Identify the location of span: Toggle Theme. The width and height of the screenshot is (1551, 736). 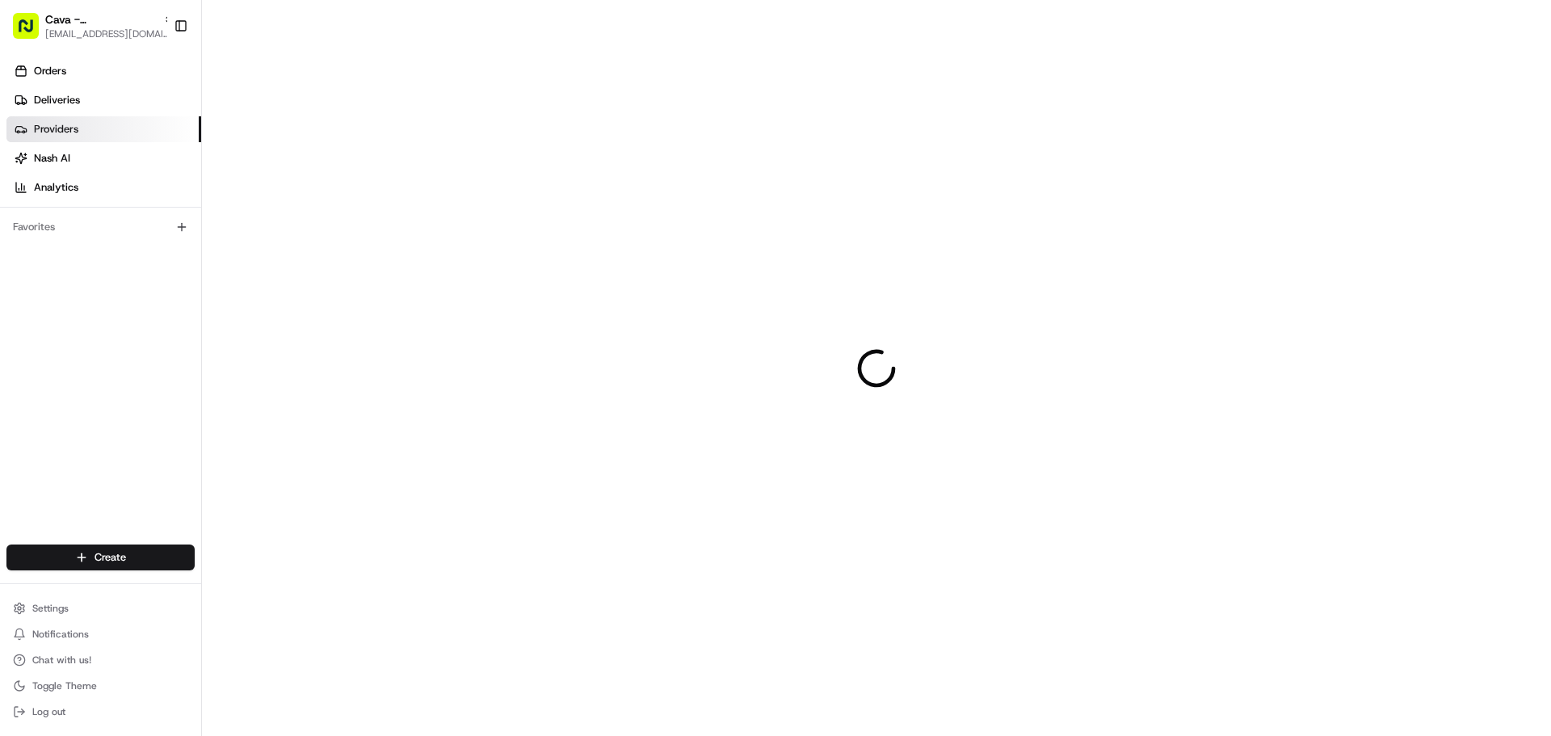
(65, 686).